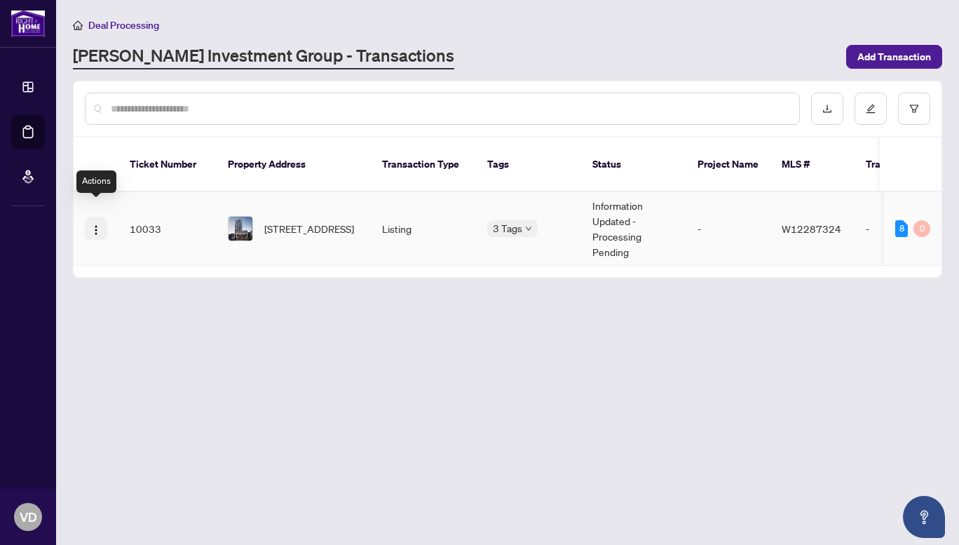  What do you see at coordinates (423, 229) in the screenshot?
I see `td: Listing` at bounding box center [423, 229].